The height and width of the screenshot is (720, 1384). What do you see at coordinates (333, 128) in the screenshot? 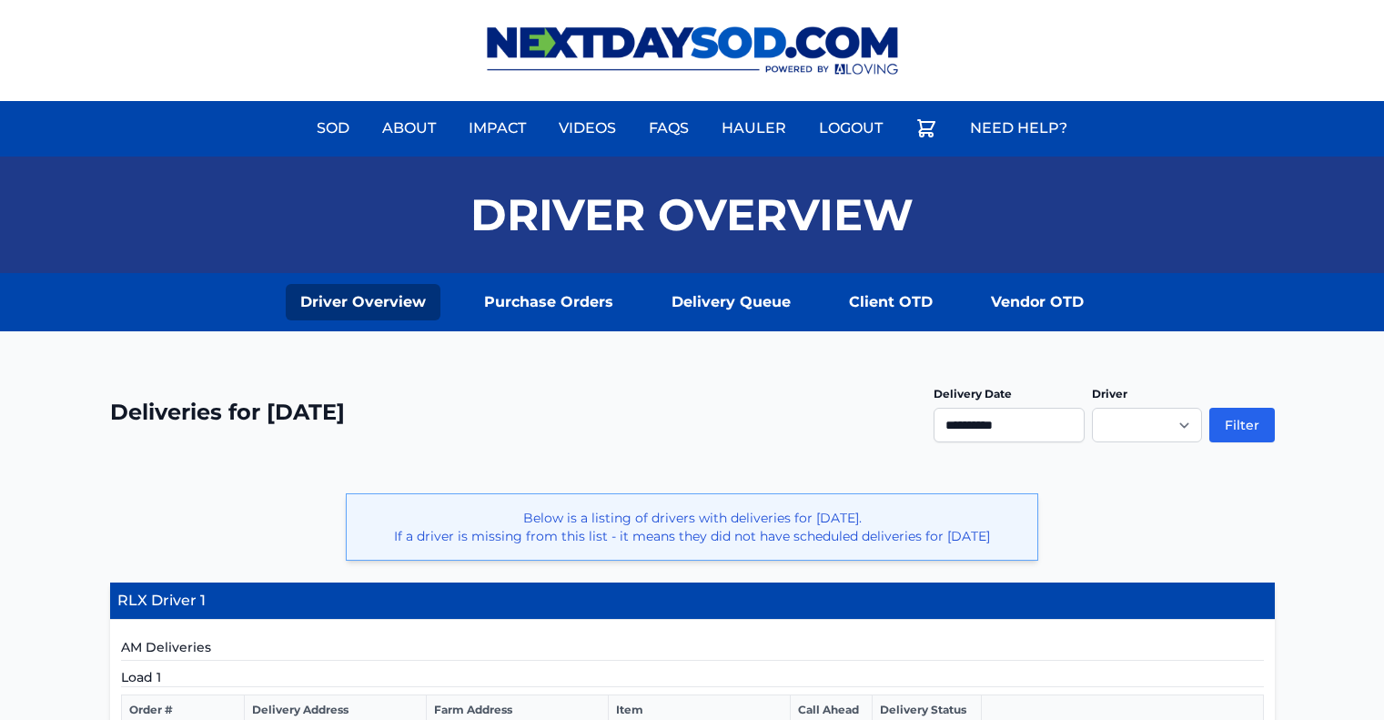
I see `a: Sod` at bounding box center [333, 128].